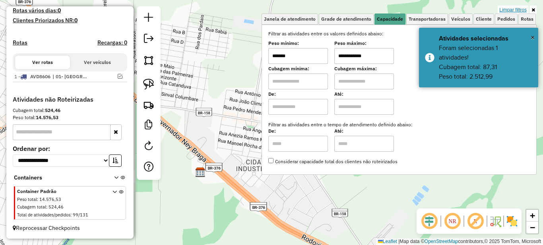 This screenshot has width=543, height=245. What do you see at coordinates (31, 207) in the screenshot?
I see `span: Cubagem total` at bounding box center [31, 207].